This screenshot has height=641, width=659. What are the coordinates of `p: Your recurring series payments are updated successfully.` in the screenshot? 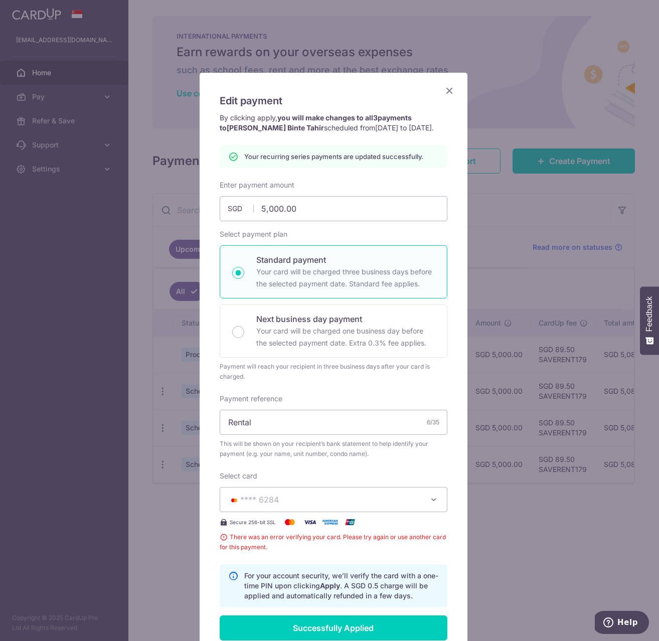 It's located at (334, 157).